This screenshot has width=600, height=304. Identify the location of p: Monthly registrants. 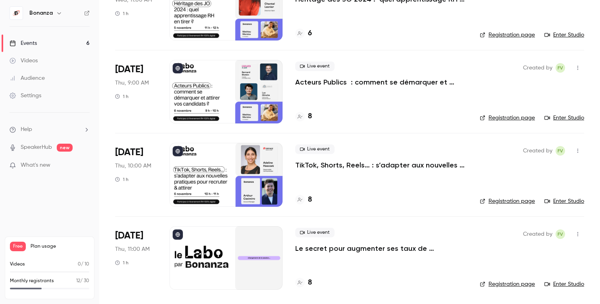
(32, 281).